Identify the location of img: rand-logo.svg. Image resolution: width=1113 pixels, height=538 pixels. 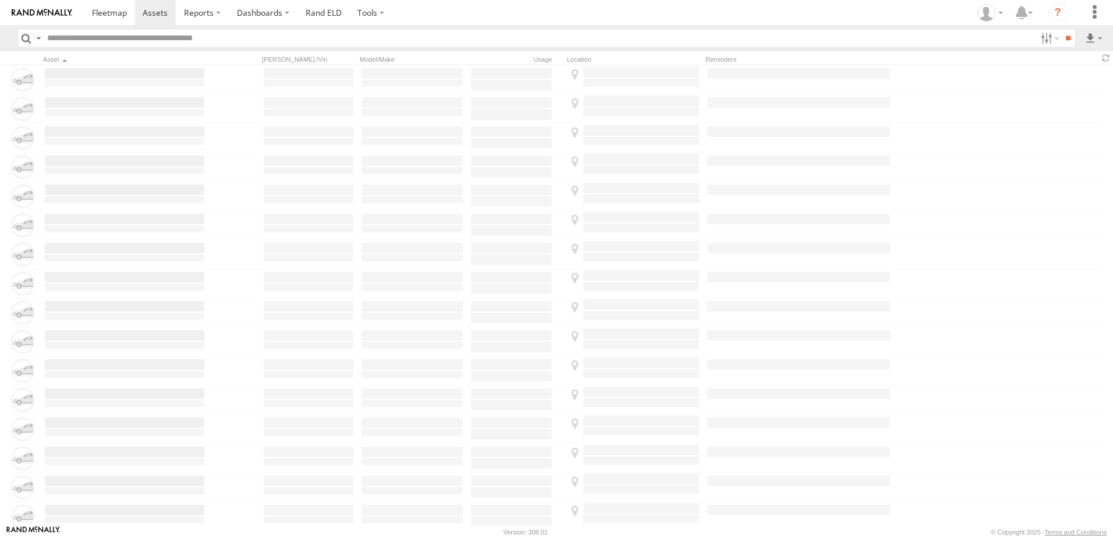
(42, 13).